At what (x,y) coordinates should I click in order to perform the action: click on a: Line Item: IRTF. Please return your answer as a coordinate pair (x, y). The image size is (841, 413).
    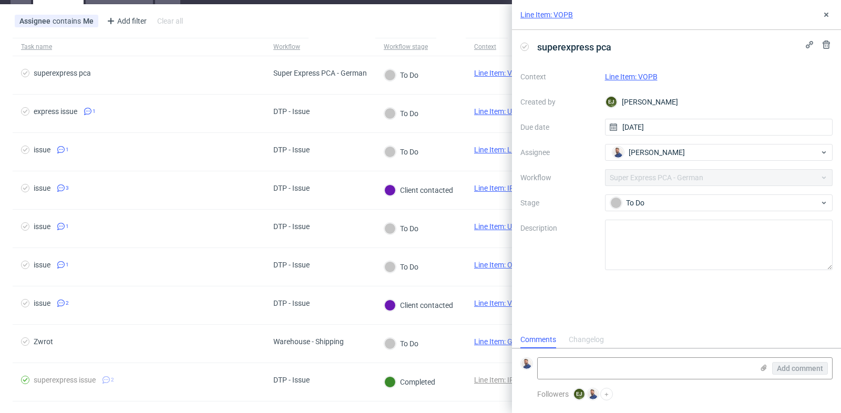
    Looking at the image, I should click on (498, 188).